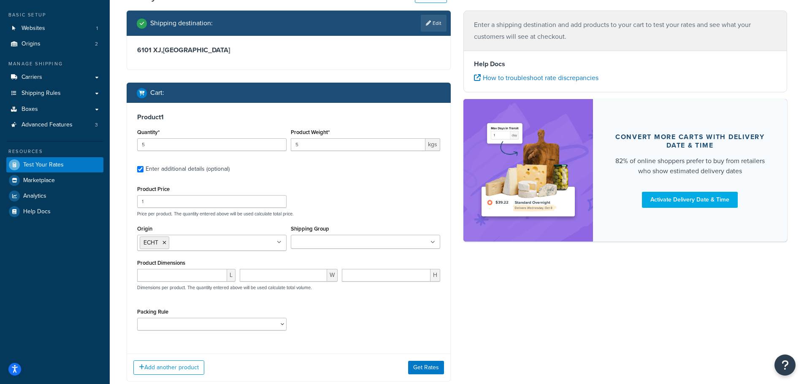  What do you see at coordinates (33, 28) in the screenshot?
I see `span: Websites` at bounding box center [33, 28].